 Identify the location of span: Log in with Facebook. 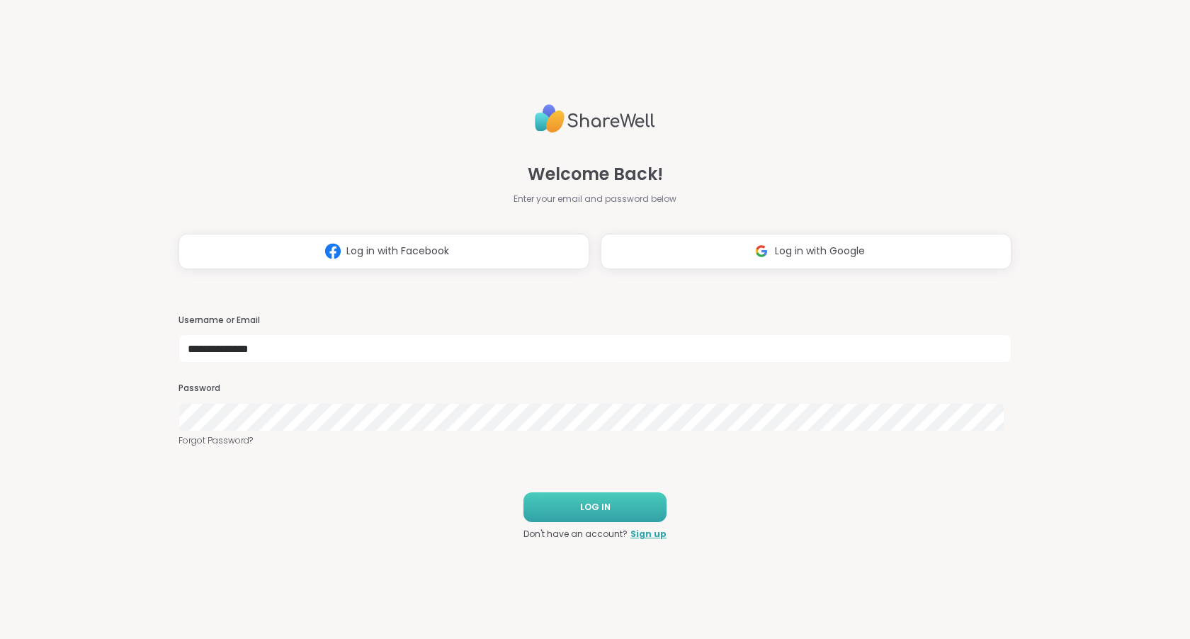
(397, 251).